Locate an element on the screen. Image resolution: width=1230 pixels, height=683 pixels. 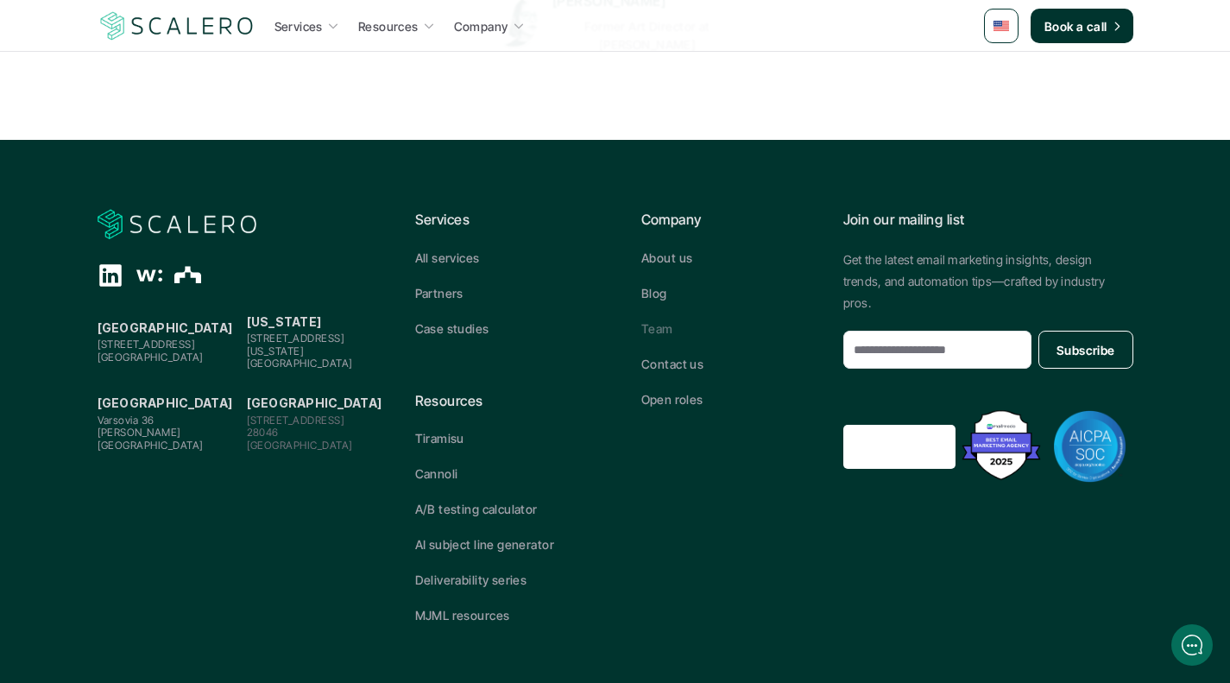
div: Wellfound is located at coordinates (149, 275).